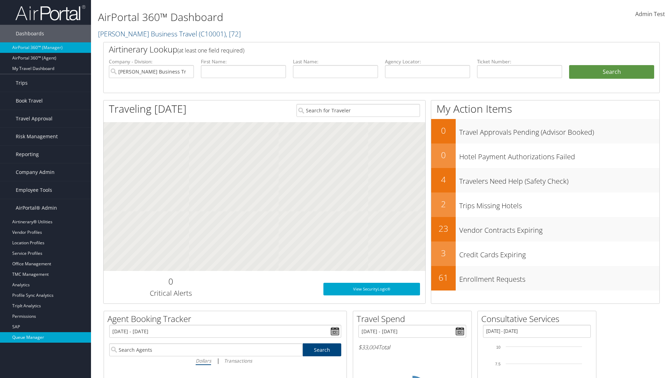  I want to click on label: Agency Locator:, so click(427, 62).